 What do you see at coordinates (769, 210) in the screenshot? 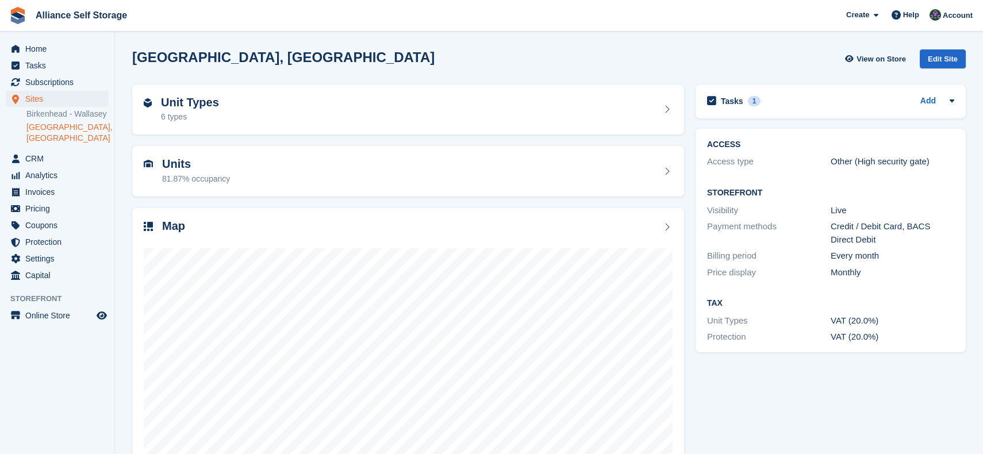
I see `div: Visibility` at bounding box center [769, 210].